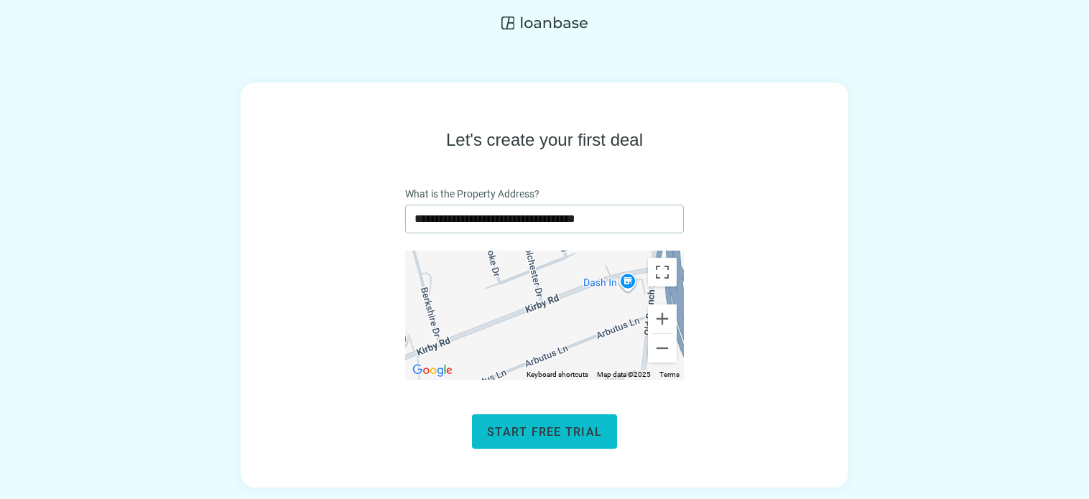  I want to click on button: Zoom out, so click(662, 348).